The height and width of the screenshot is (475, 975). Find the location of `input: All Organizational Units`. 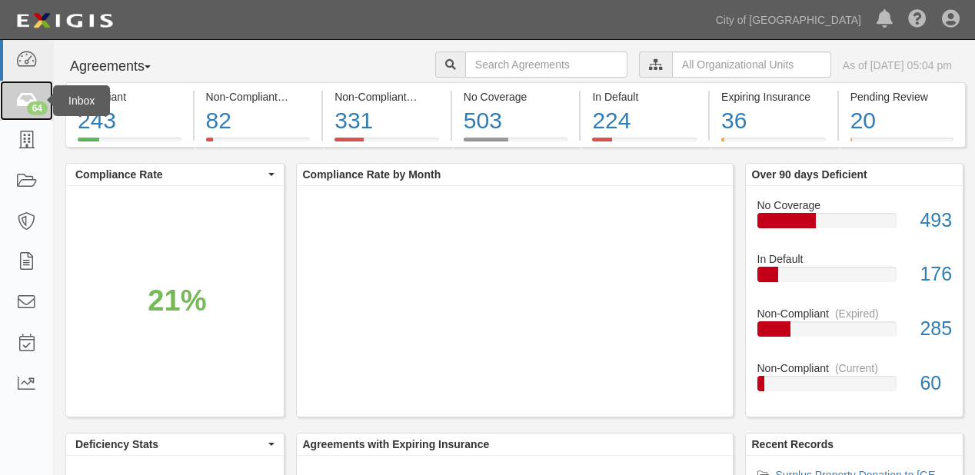

input: All Organizational Units is located at coordinates (752, 65).